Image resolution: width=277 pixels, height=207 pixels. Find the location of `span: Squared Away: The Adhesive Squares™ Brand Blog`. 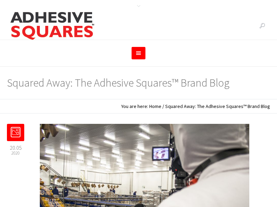

span: Squared Away: The Adhesive Squares™ Brand Blog is located at coordinates (217, 106).